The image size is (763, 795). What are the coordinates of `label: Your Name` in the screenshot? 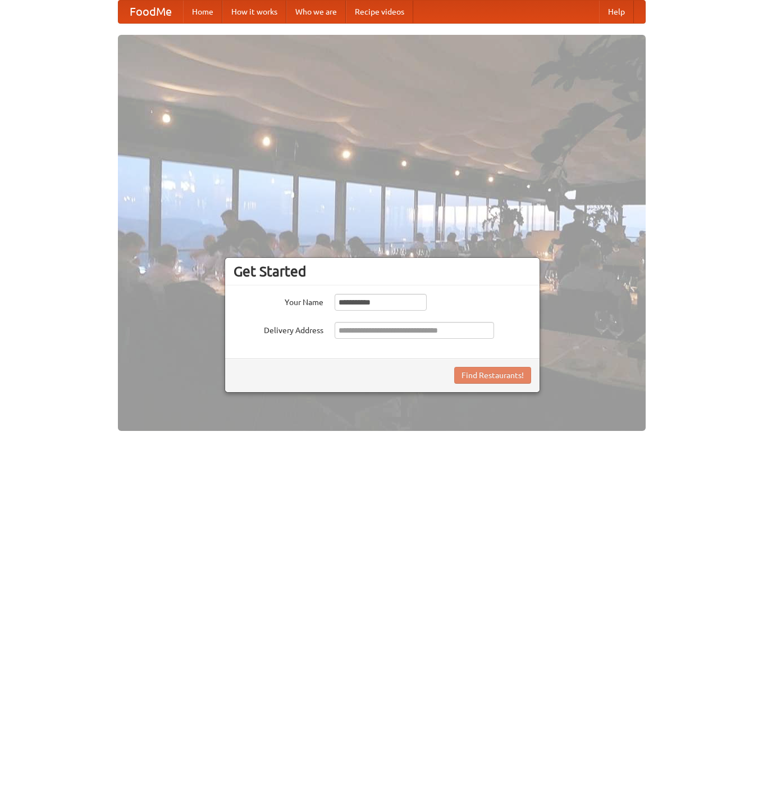 It's located at (279, 301).